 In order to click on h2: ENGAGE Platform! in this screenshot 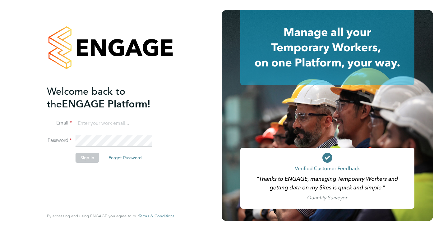, I will do `click(108, 98)`.